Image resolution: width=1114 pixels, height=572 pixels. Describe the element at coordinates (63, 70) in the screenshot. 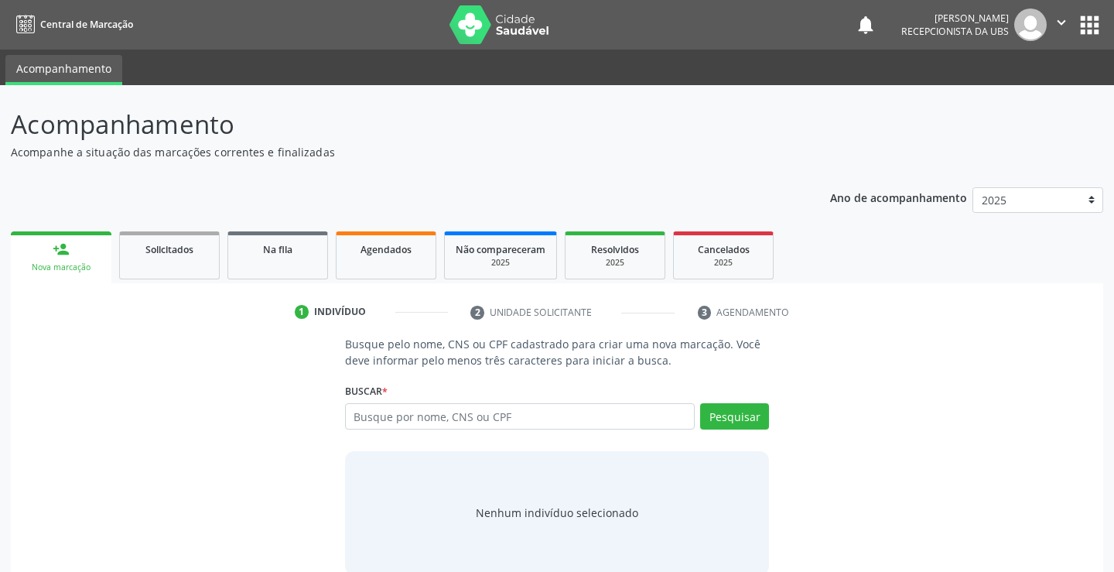

I see `a: Acompanhamento` at that location.